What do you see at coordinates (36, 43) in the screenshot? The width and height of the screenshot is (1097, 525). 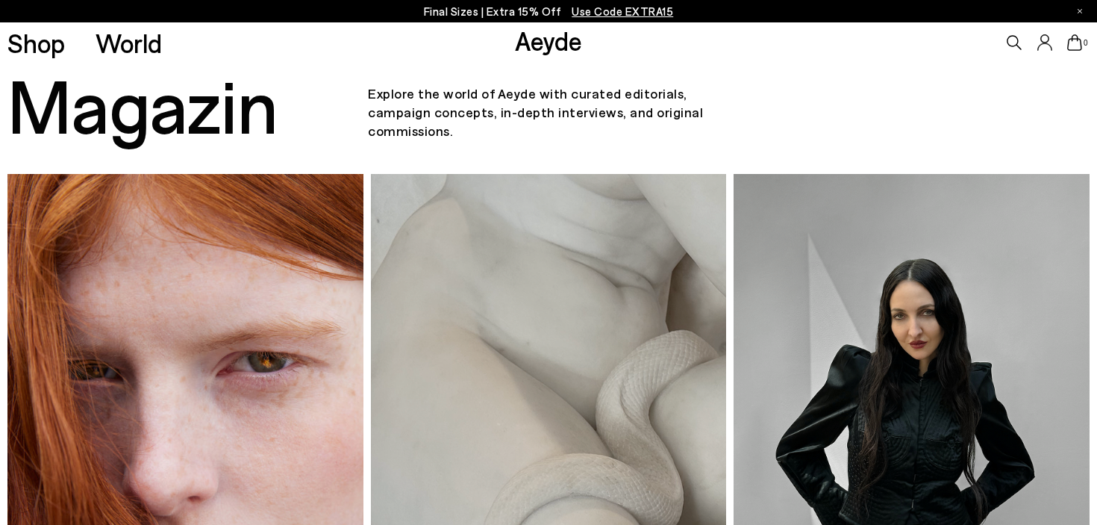 I see `a: Shop` at bounding box center [36, 43].